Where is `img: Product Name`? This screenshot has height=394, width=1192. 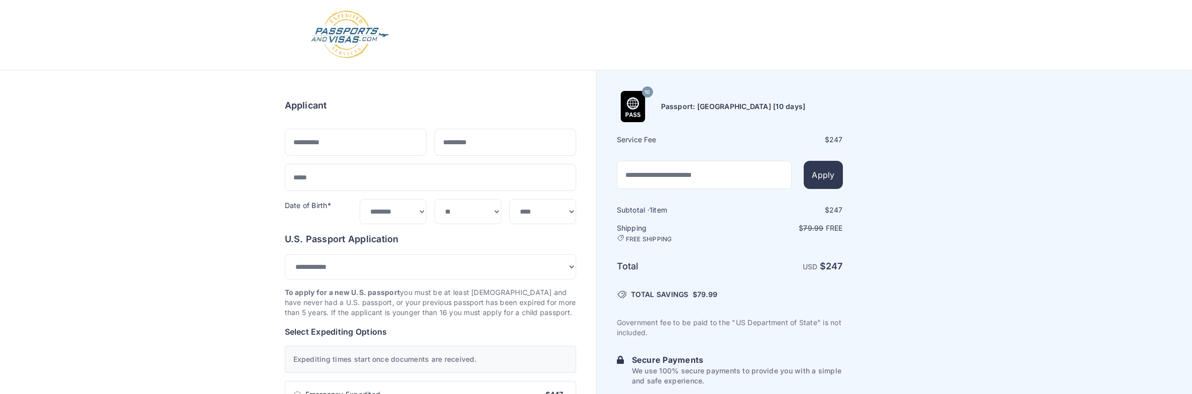 img: Product Name is located at coordinates (633, 106).